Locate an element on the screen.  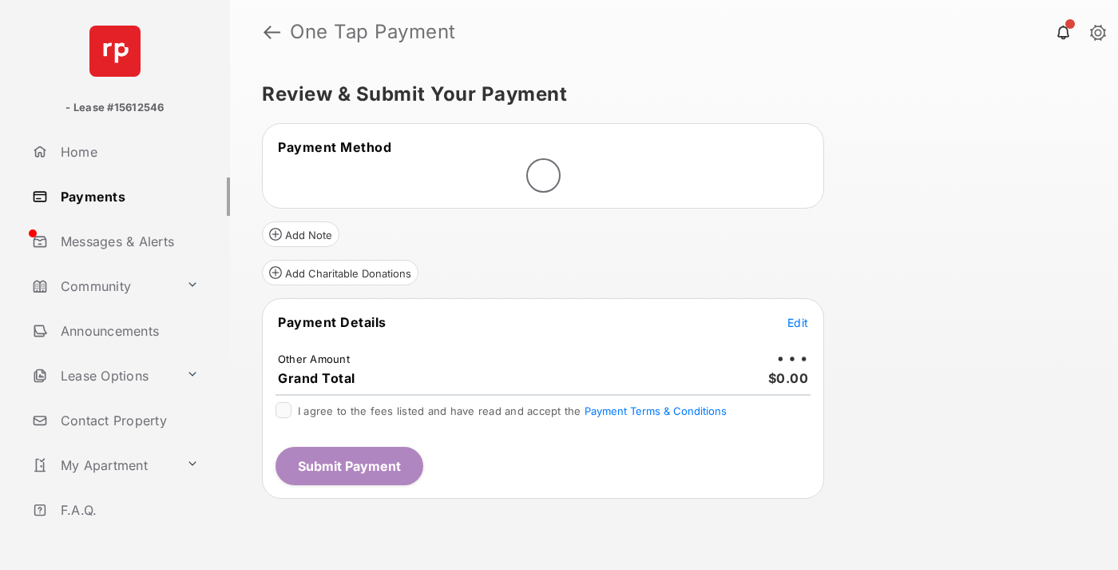
a: Home is located at coordinates (128, 152).